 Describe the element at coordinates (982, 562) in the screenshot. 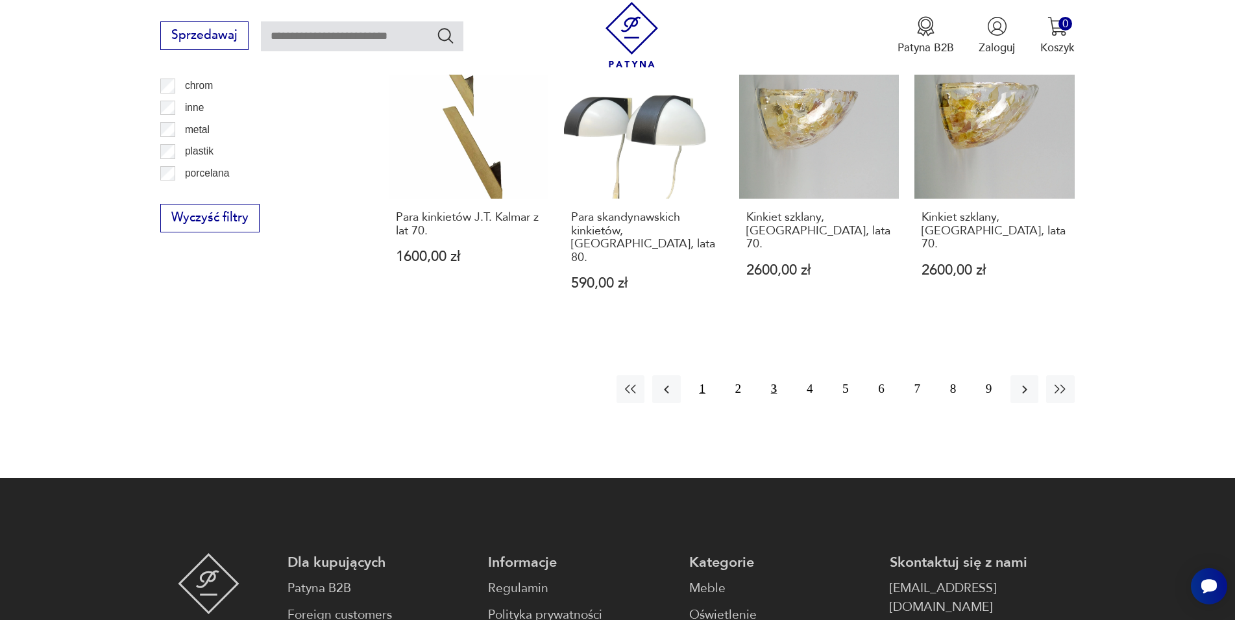

I see `p: Skontaktuj się z nami` at that location.